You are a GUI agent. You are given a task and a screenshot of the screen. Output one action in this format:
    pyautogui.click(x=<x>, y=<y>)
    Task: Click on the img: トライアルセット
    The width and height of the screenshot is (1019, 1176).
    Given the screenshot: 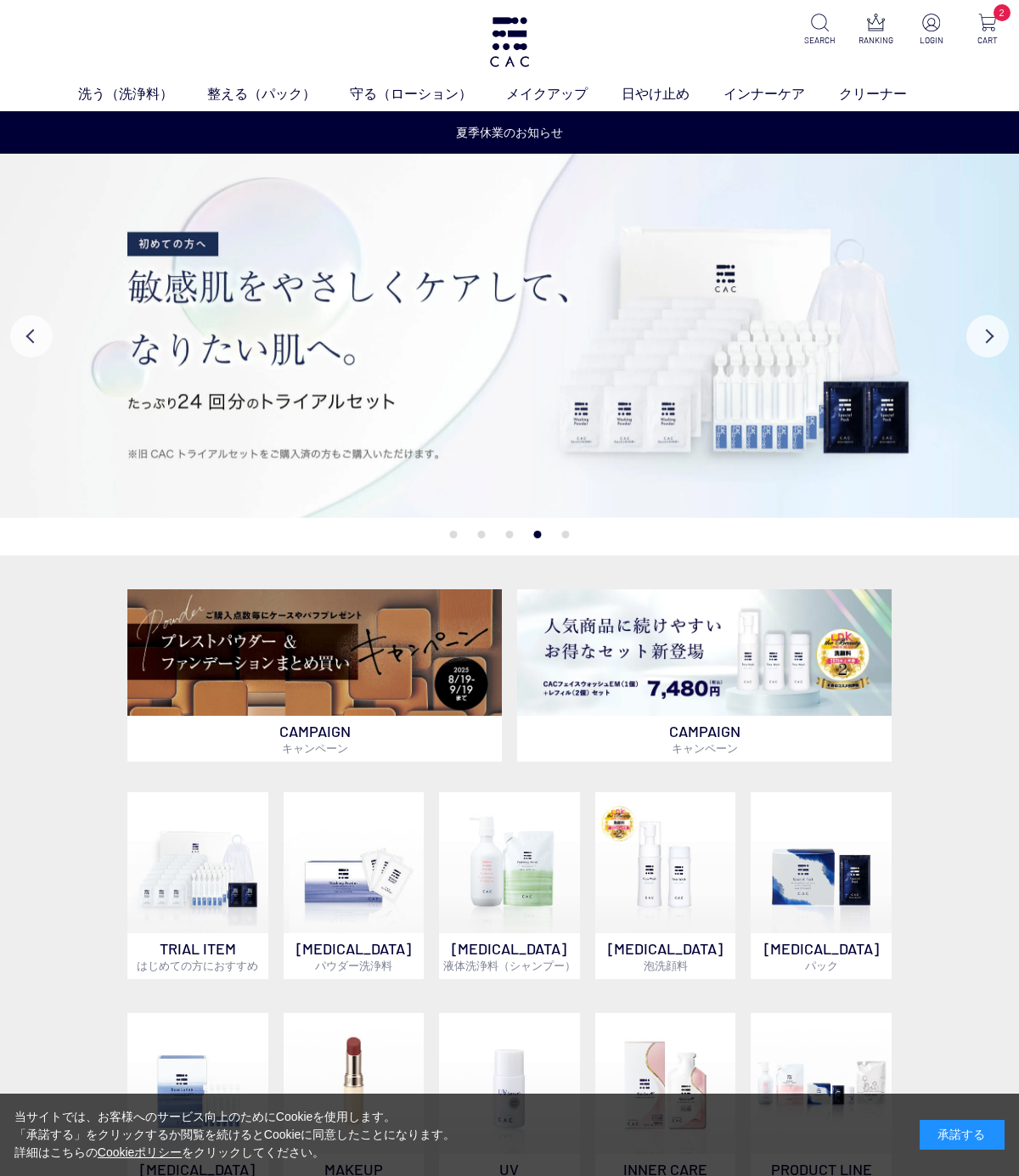 What is the action you would take?
    pyautogui.click(x=198, y=863)
    